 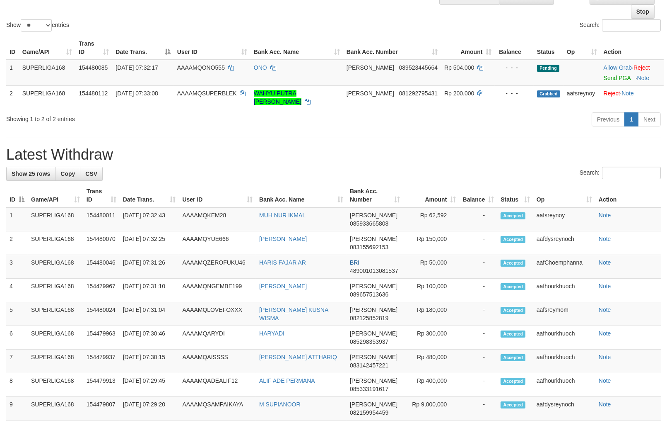 What do you see at coordinates (432, 408) in the screenshot?
I see `td: Rp 9,000,000` at bounding box center [432, 408].